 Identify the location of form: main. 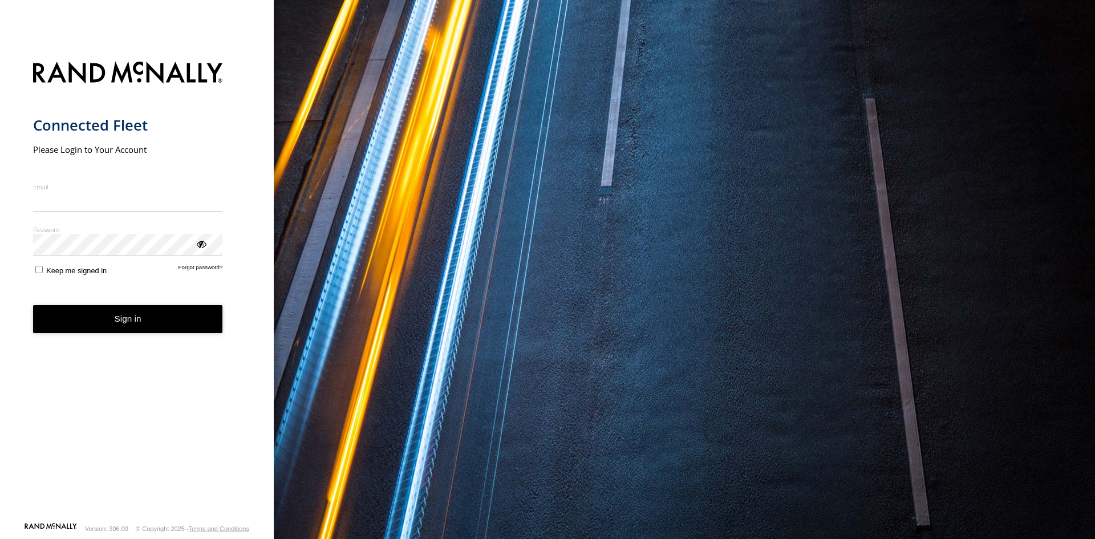
(137, 288).